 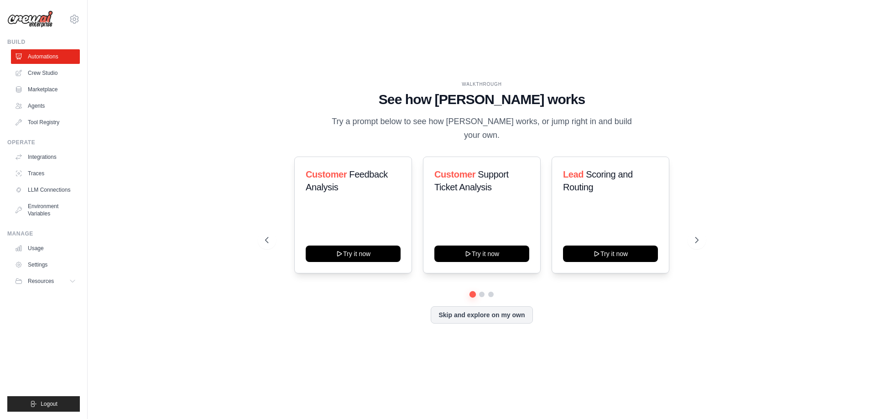 What do you see at coordinates (43, 142) in the screenshot?
I see `div: Operate` at bounding box center [43, 142].